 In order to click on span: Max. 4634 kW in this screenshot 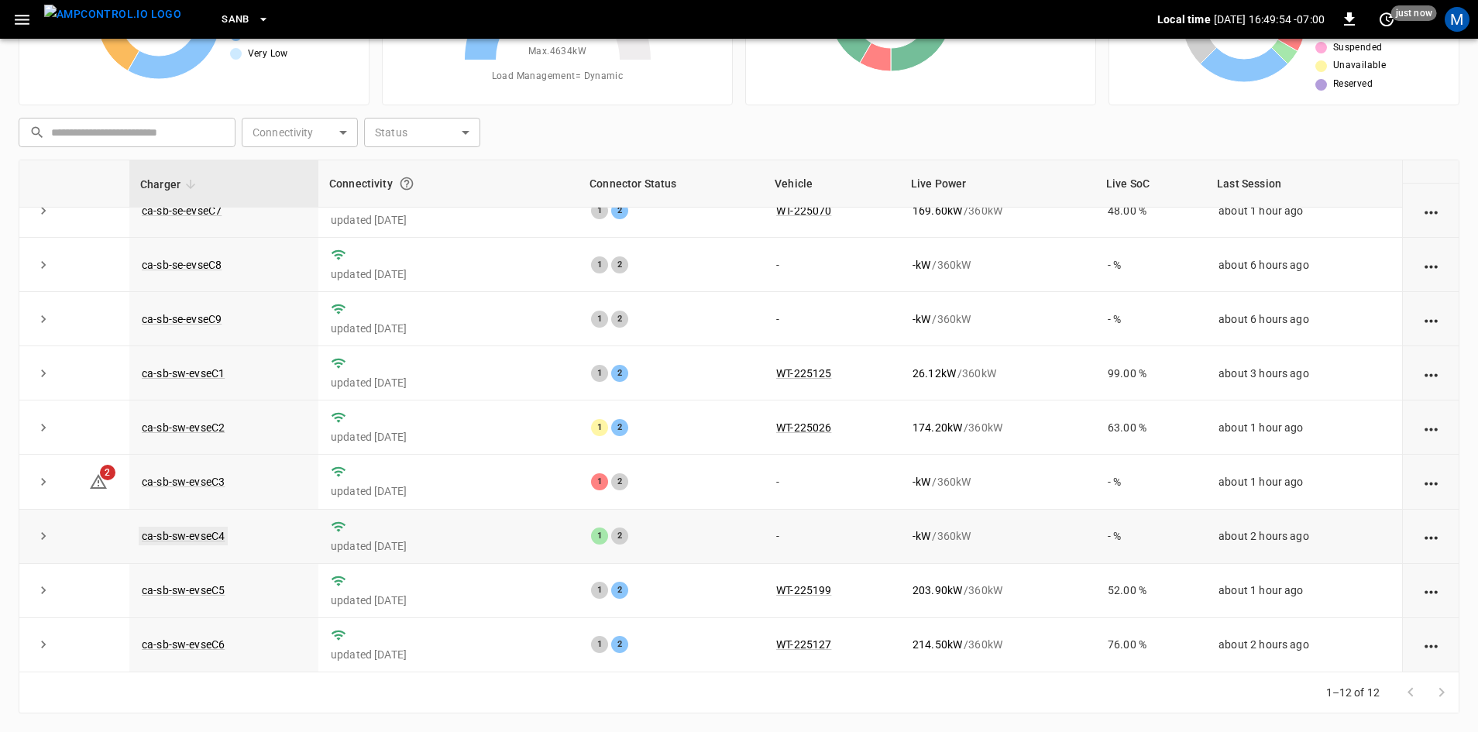, I will do `click(557, 52)`.